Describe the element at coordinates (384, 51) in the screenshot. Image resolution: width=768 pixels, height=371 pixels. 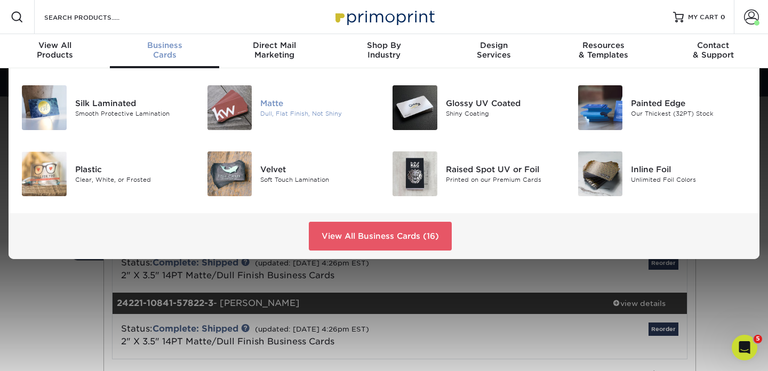
I see `a: Shop ByIndustry` at that location.